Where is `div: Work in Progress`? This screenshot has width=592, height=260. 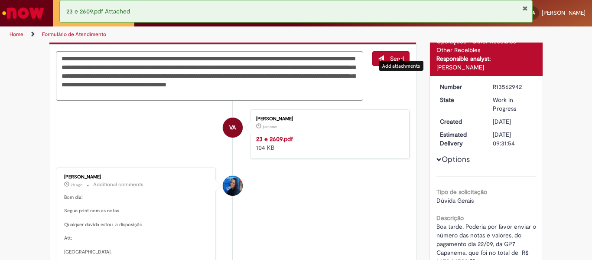
div: Work in Progress is located at coordinates (513, 104).